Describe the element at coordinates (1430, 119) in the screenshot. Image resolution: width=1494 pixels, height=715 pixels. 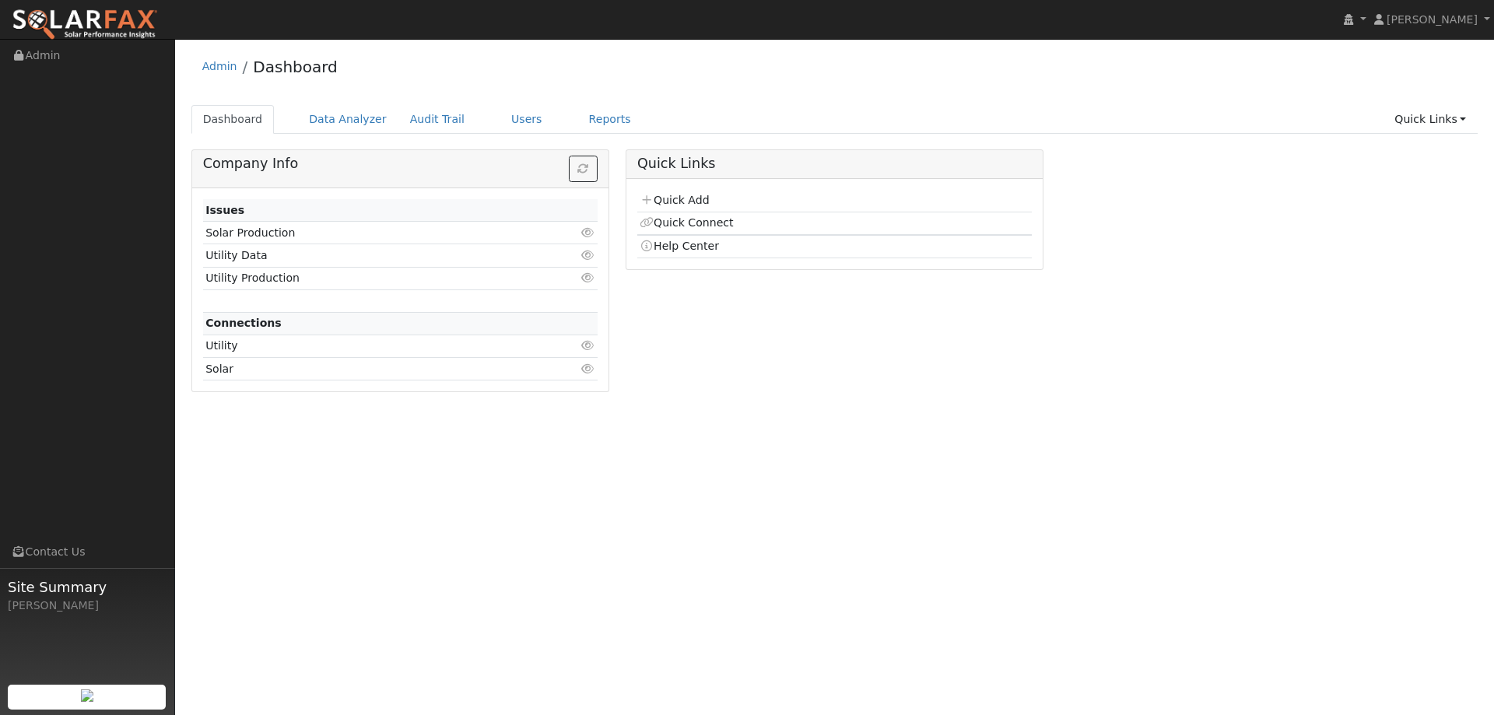
I see `a: Quick Links` at that location.